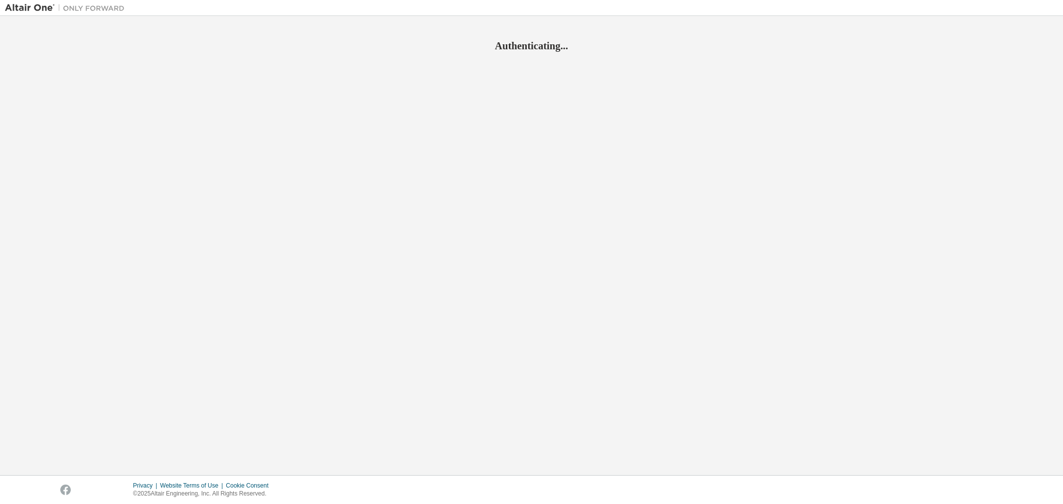 This screenshot has height=504, width=1063. I want to click on div: Privacy, so click(146, 486).